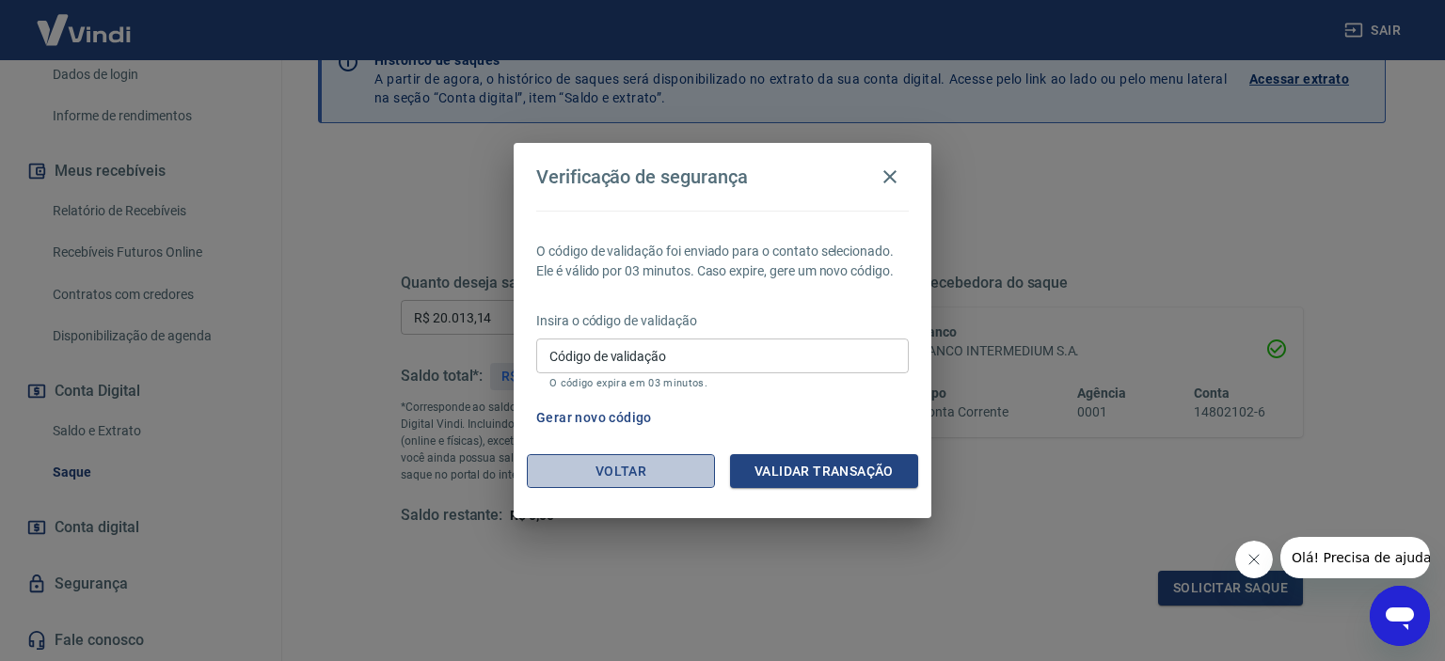  What do you see at coordinates (621, 471) in the screenshot?
I see `button: Voltar` at bounding box center [621, 471].